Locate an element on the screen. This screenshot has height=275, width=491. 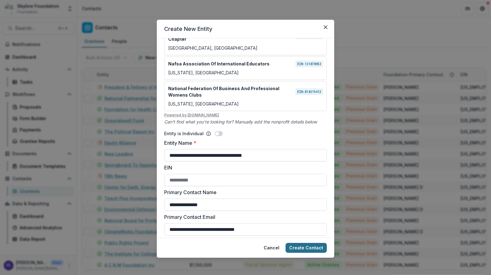
label: EIN is located at coordinates (244, 167).